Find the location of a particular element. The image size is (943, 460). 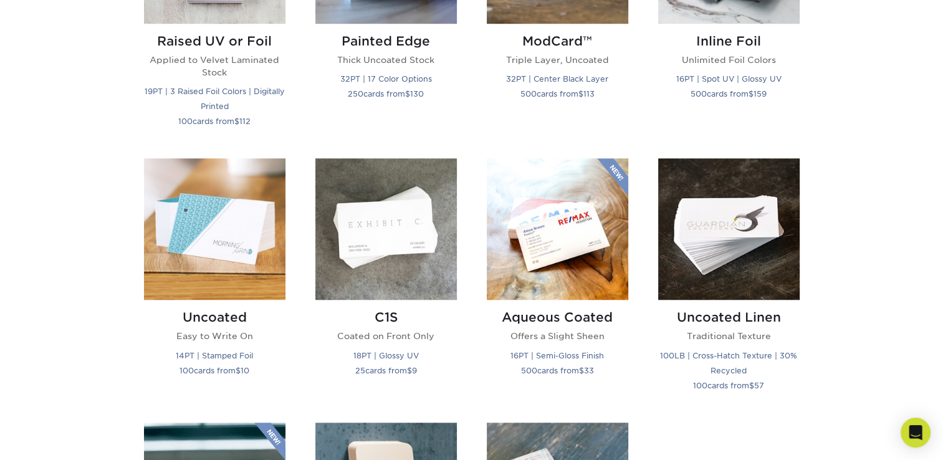

h2: C1S is located at coordinates (386, 317).